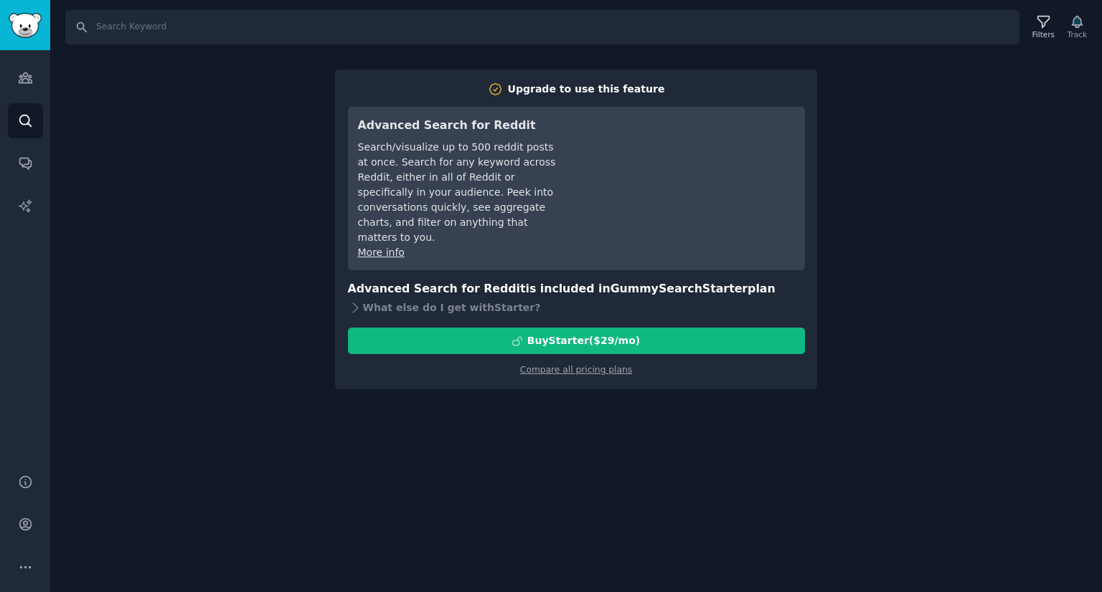  I want to click on img: GummySearch logo, so click(25, 25).